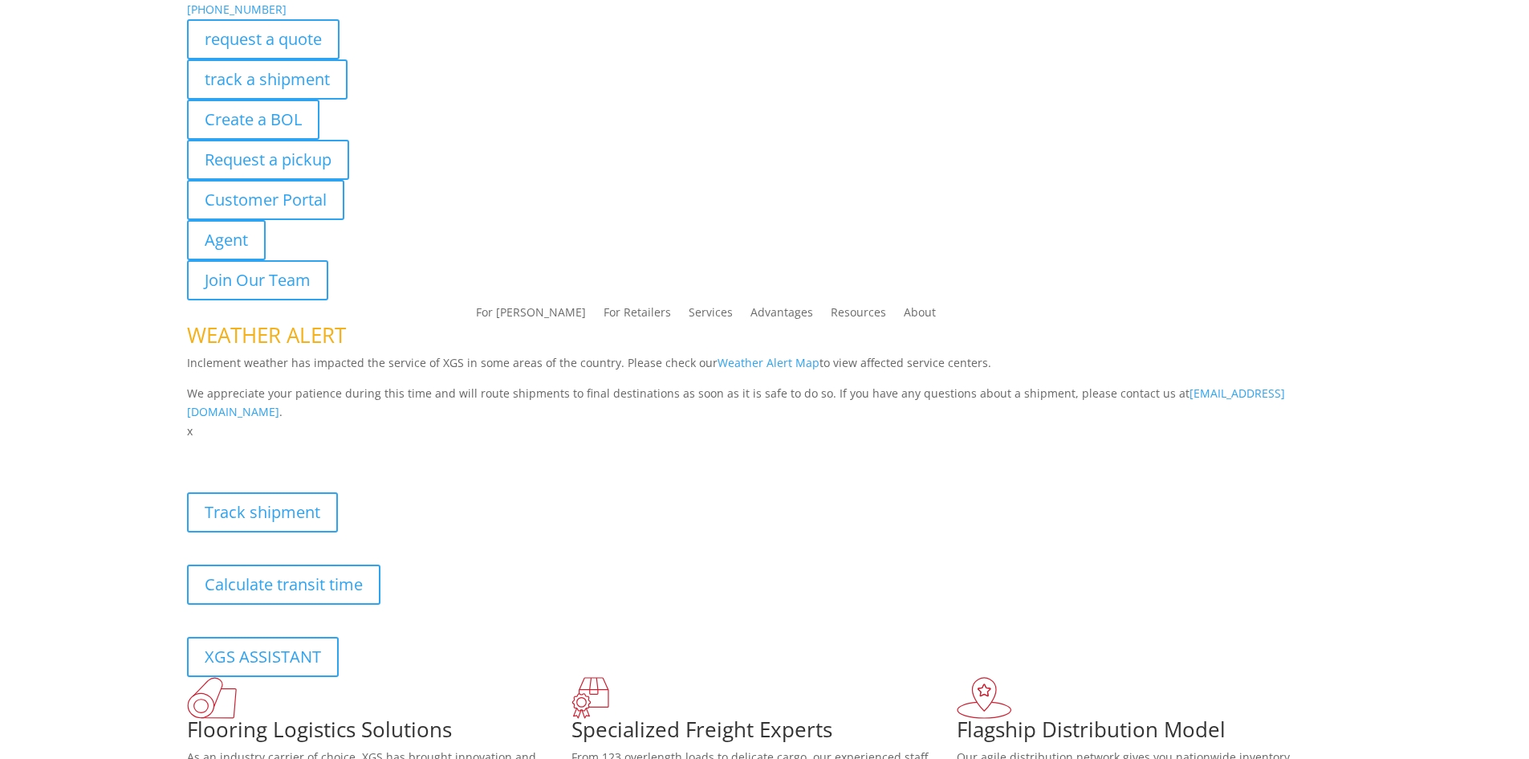 The width and height of the screenshot is (1529, 759). I want to click on p: We appreciate your patience during this time and will route shipments to final destinations as so..., so click(765, 403).